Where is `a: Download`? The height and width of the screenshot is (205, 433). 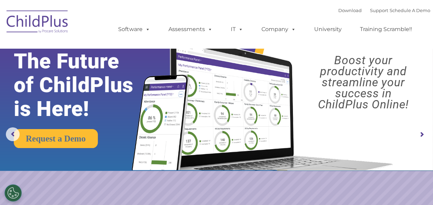 a: Download is located at coordinates (350, 10).